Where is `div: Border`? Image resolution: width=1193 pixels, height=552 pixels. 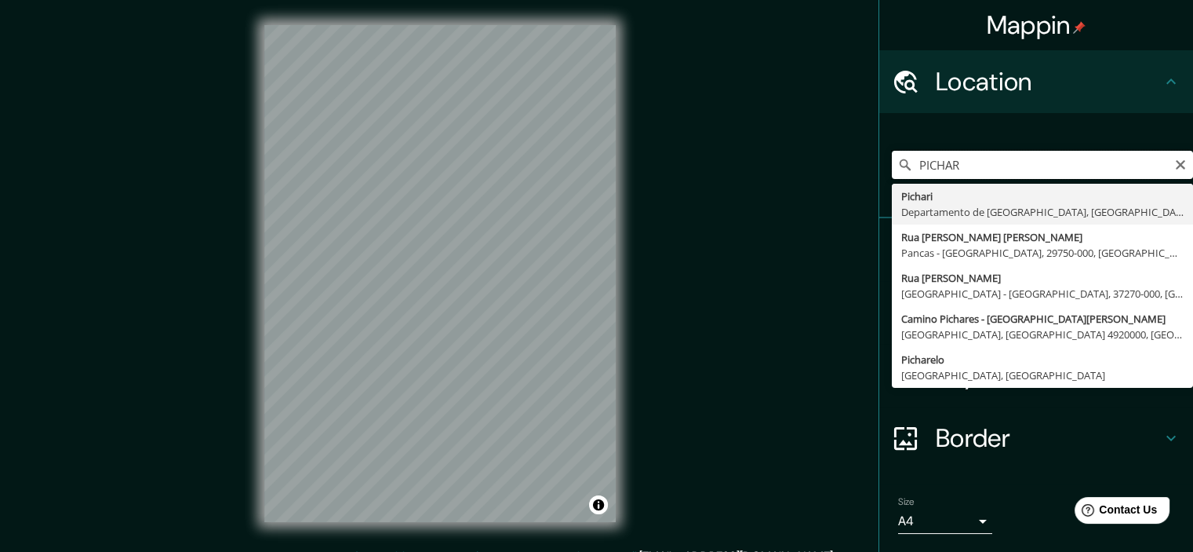 div: Border is located at coordinates (1036, 438).